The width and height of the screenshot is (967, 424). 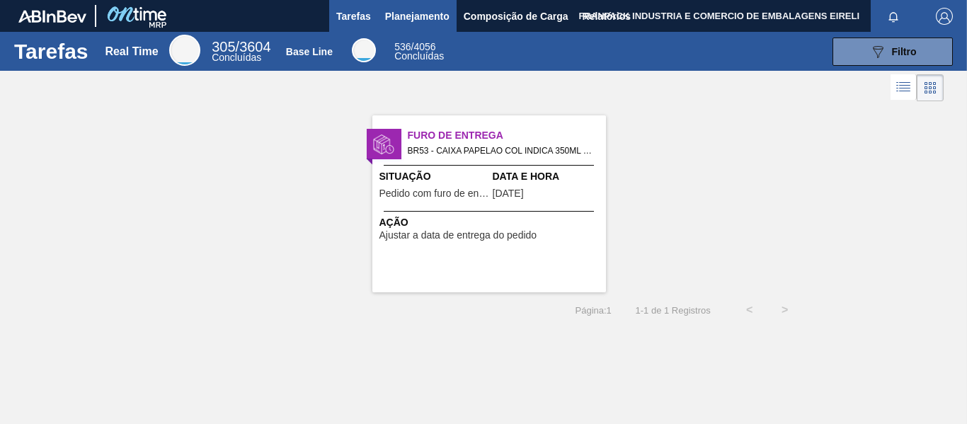 What do you see at coordinates (384, 144) in the screenshot?
I see `img: status` at bounding box center [384, 144].